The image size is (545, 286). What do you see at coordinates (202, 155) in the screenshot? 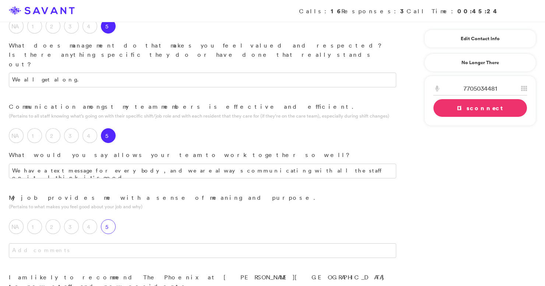
I see `p: What would you say allows your team to work together so well?` at bounding box center [202, 155].